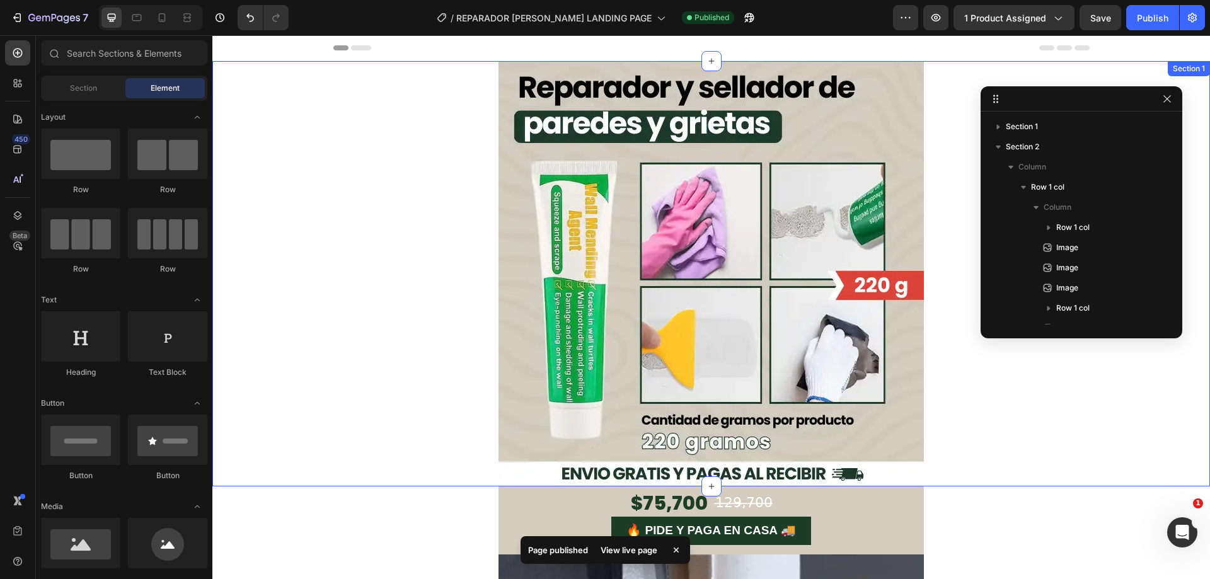  I want to click on input: Search Sections & Elements, so click(124, 53).